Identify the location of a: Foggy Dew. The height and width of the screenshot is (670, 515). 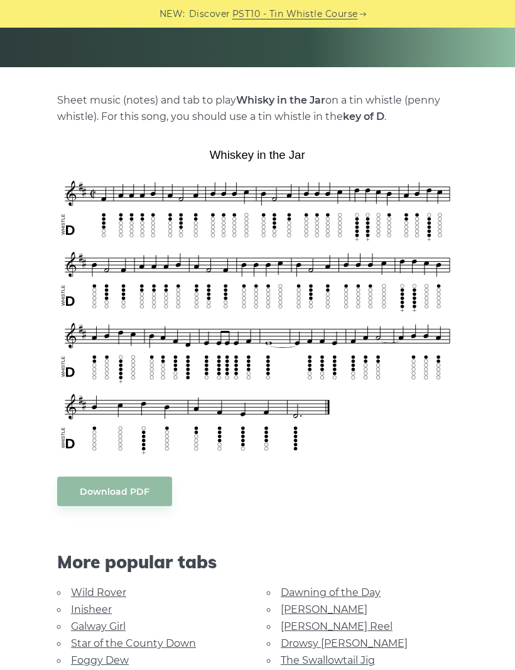
(100, 660).